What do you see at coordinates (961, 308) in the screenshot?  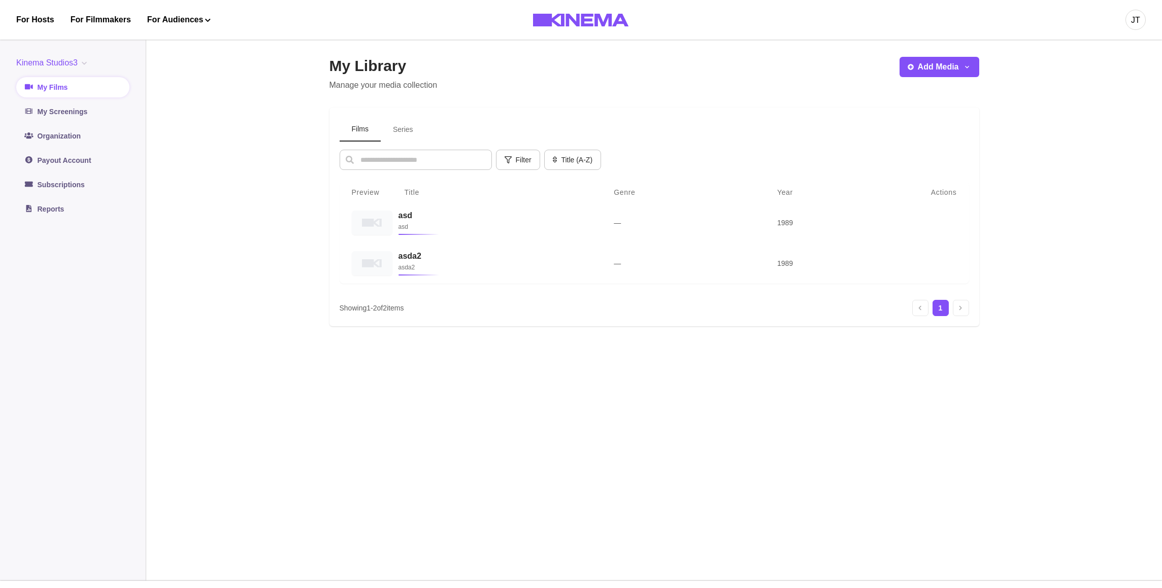 I see `div: Next page` at bounding box center [961, 308].